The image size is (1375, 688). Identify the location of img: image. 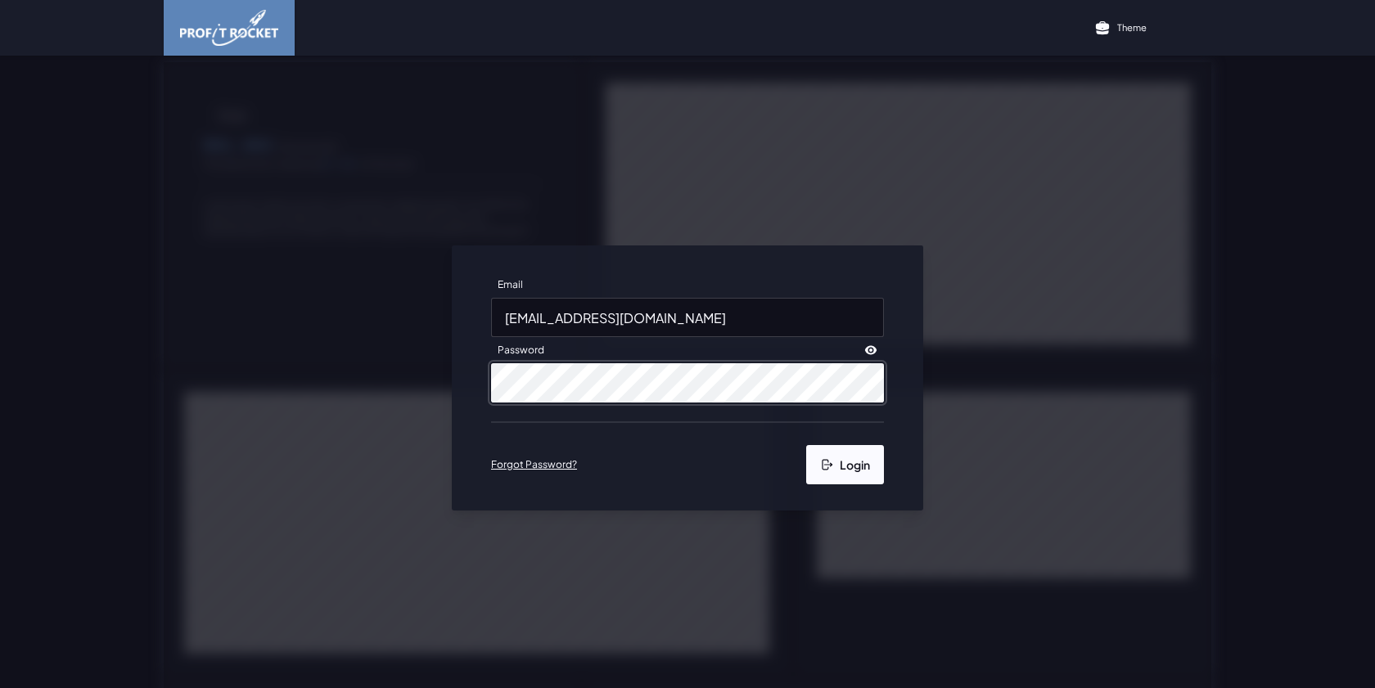
(229, 28).